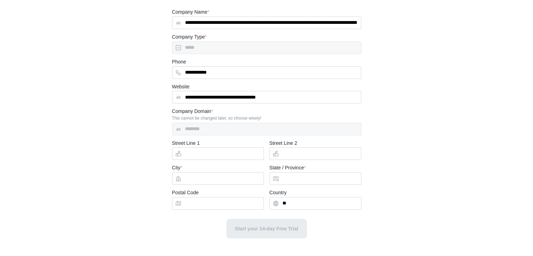 The width and height of the screenshot is (533, 256). Describe the element at coordinates (177, 168) in the screenshot. I see `label: City` at that location.